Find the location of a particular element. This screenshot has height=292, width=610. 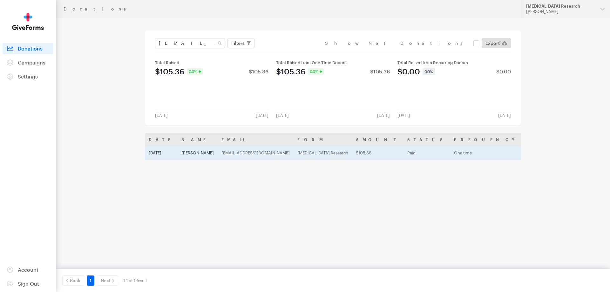

div: Total Raised from One Time Donors is located at coordinates (332, 63).